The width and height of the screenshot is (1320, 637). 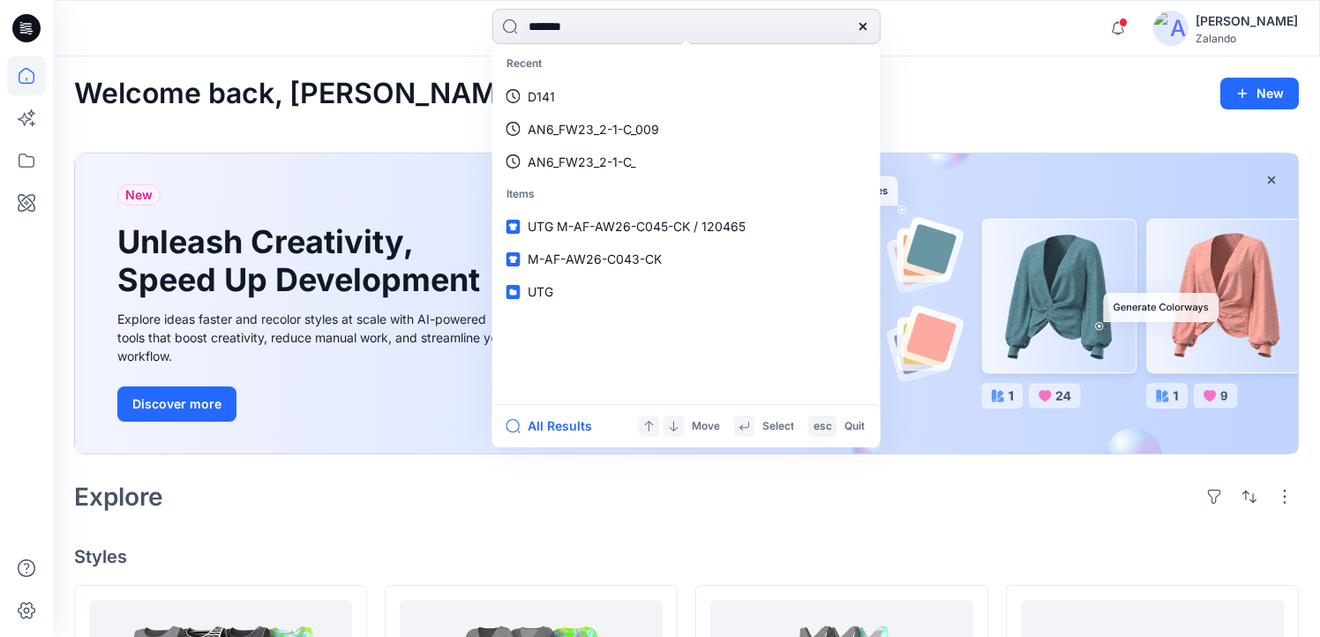 What do you see at coordinates (555, 426) in the screenshot?
I see `a: All Results` at bounding box center [555, 426].